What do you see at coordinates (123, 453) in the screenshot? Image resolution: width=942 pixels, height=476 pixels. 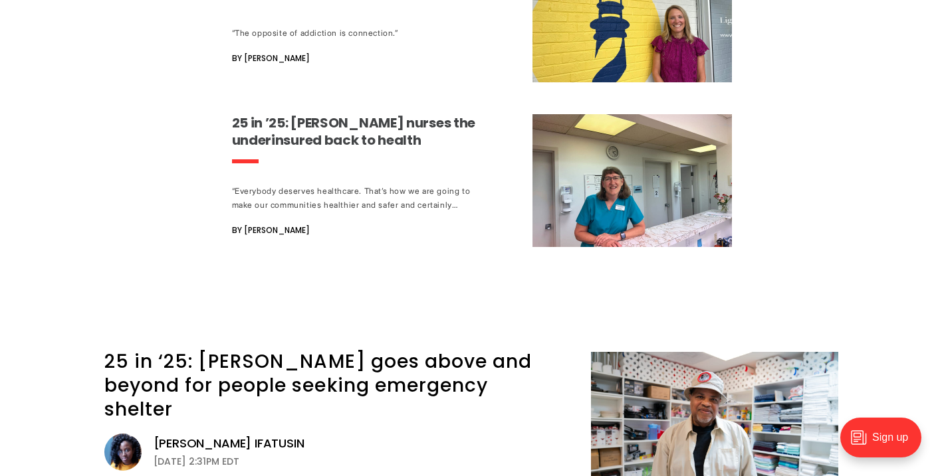 I see `img: Victoria A. Ifatusin` at bounding box center [123, 453].